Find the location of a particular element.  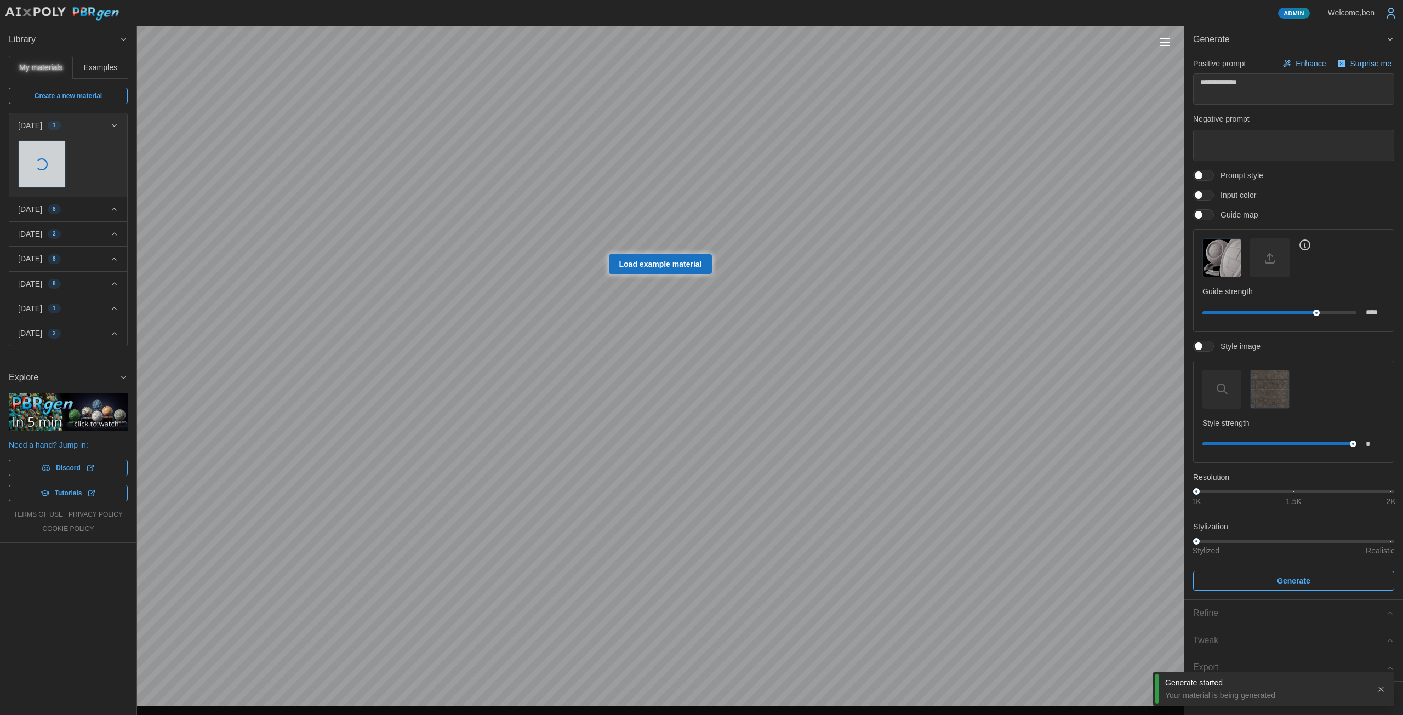

span: Load example material is located at coordinates (660, 264).